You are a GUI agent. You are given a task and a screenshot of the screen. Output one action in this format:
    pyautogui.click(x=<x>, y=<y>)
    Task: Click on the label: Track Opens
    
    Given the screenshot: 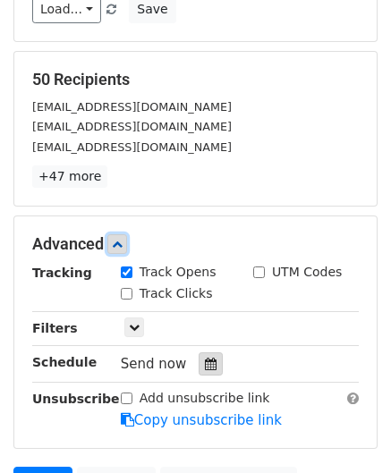 What is the action you would take?
    pyautogui.click(x=178, y=272)
    